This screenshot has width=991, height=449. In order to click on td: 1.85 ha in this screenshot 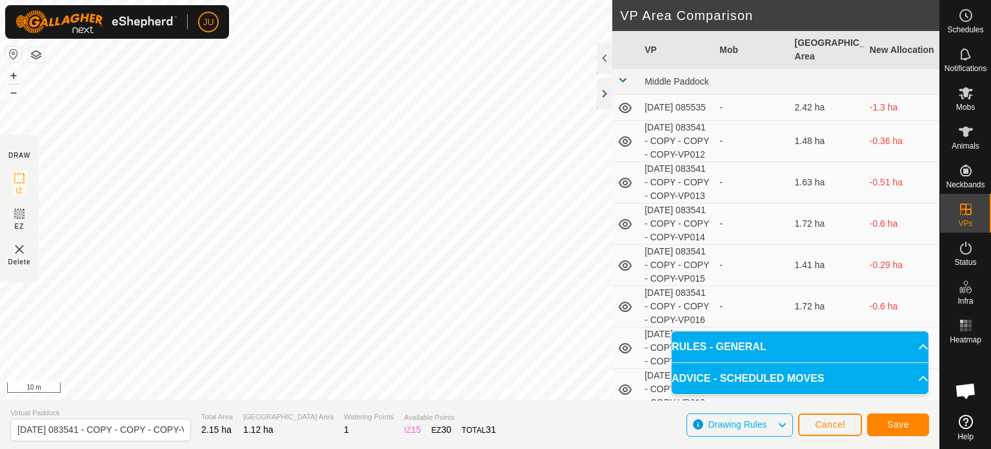, I will do `click(827, 348)`.